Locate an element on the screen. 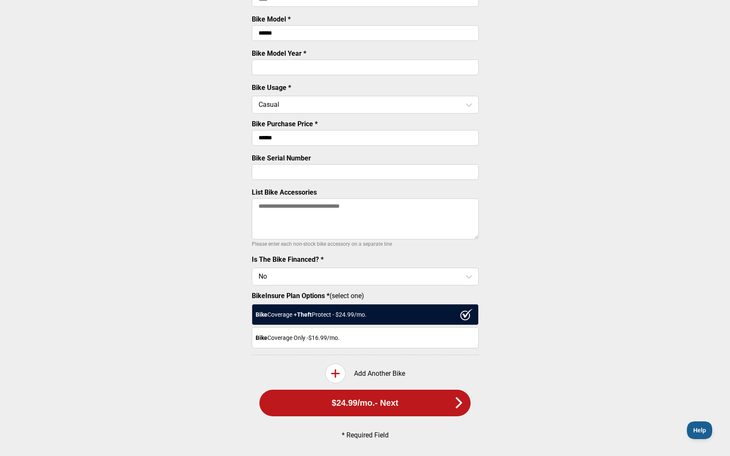  div: Coverage Only - $16.99 /mo. is located at coordinates (365, 338).